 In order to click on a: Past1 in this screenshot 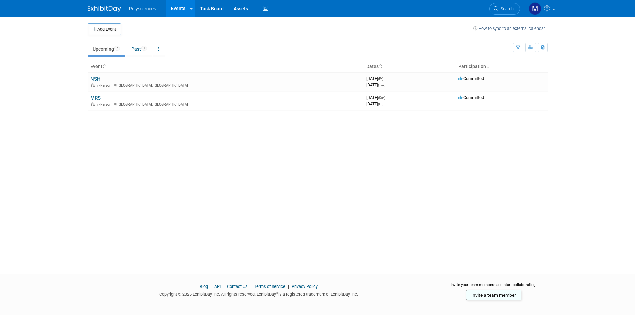, I will do `click(139, 49)`.